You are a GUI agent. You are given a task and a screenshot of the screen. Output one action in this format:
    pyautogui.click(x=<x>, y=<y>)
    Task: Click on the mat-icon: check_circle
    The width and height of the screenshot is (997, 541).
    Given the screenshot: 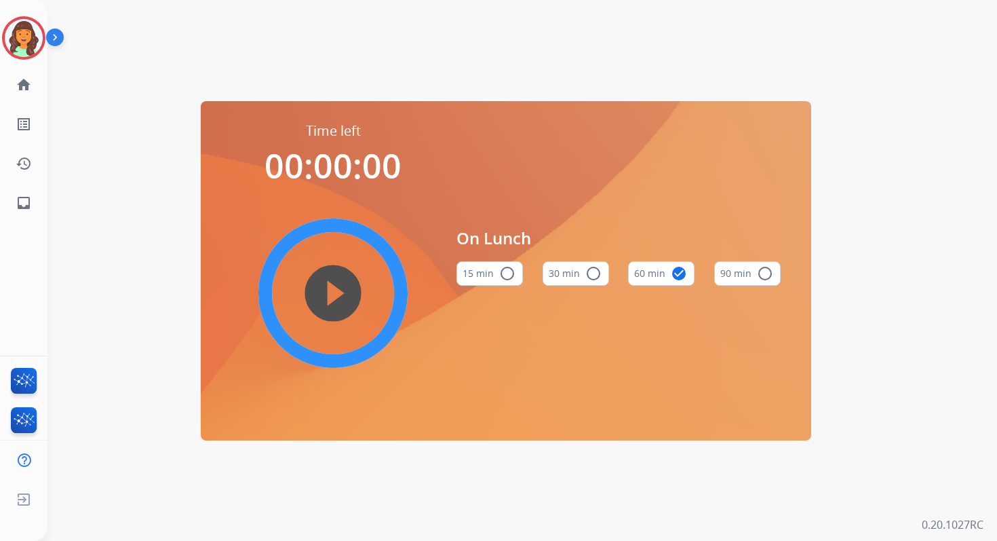 What is the action you would take?
    pyautogui.click(x=679, y=273)
    